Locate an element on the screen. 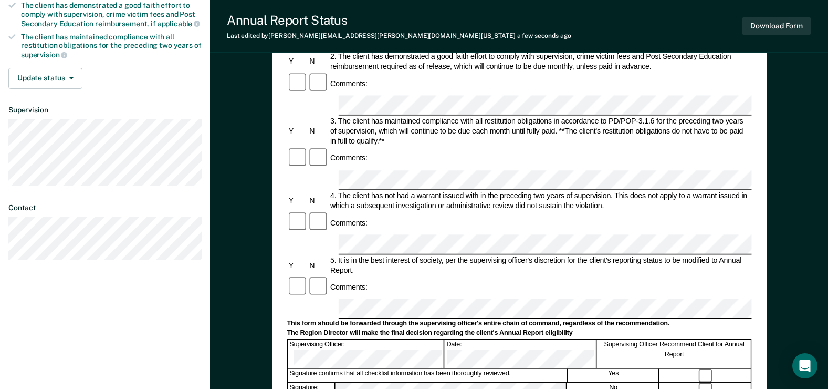 The width and height of the screenshot is (828, 389). div: 4. The client has not had a warrant issued with in the preceding two years of supervision. This d... is located at coordinates (540, 201).